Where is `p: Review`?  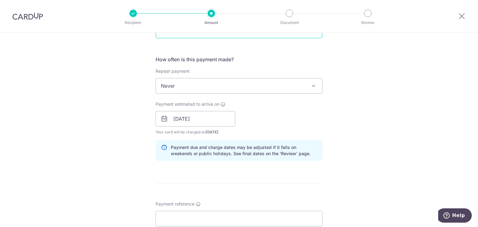
p: Review is located at coordinates (368, 23).